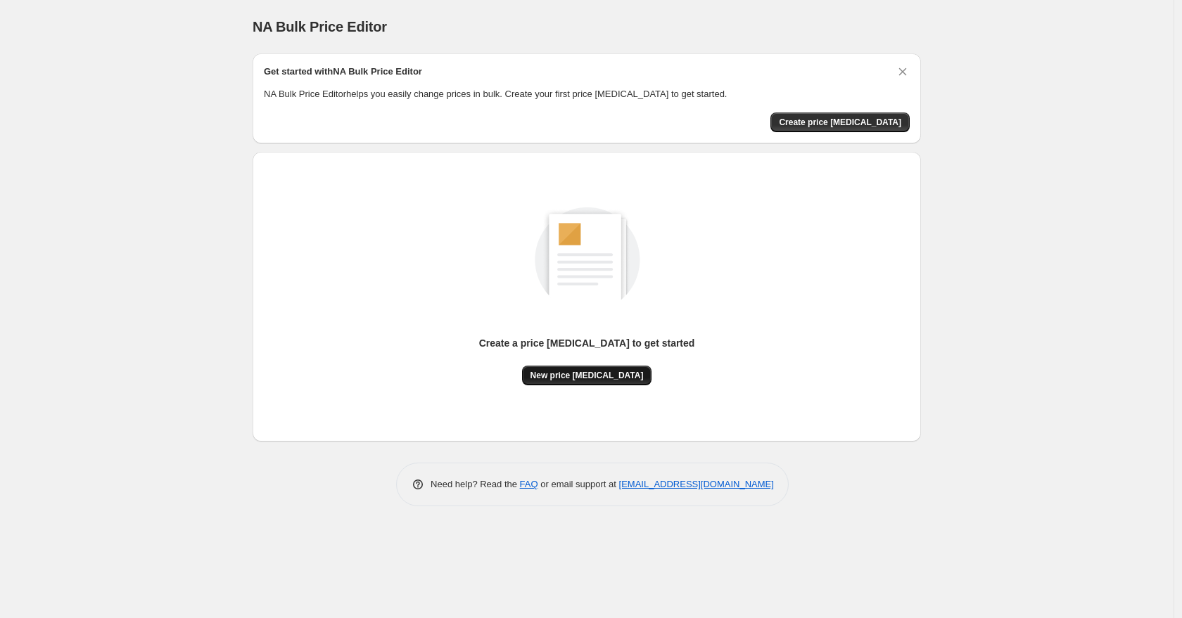 The height and width of the screenshot is (618, 1182). Describe the element at coordinates (578, 484) in the screenshot. I see `span: or email support at` at that location.